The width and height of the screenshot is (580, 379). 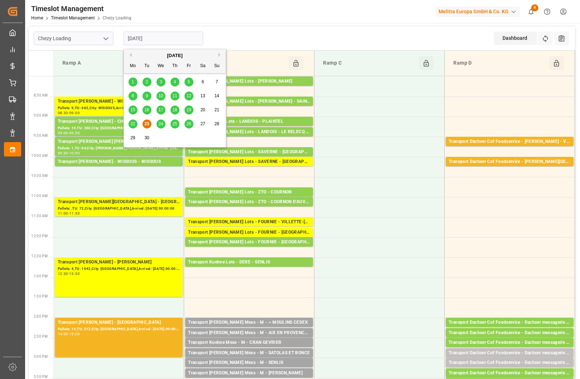 What do you see at coordinates (74, 213) in the screenshot?
I see `div: 11:30` at bounding box center [74, 213].